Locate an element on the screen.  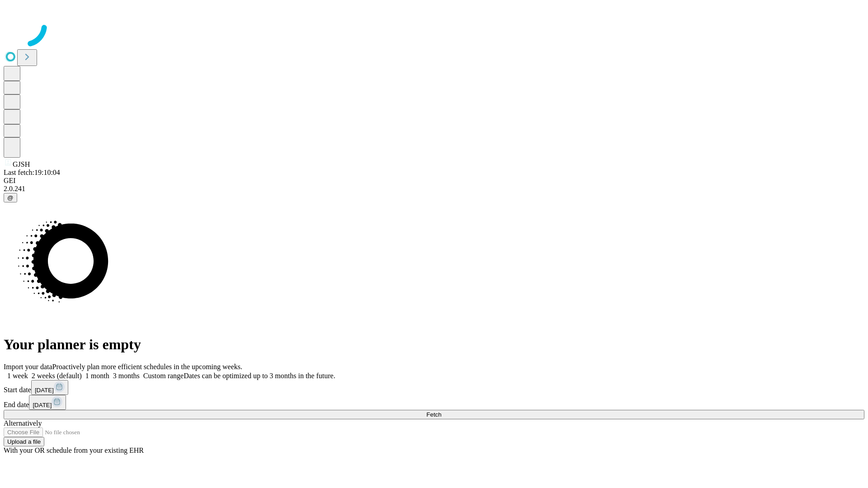
span: 1 month is located at coordinates (97, 375).